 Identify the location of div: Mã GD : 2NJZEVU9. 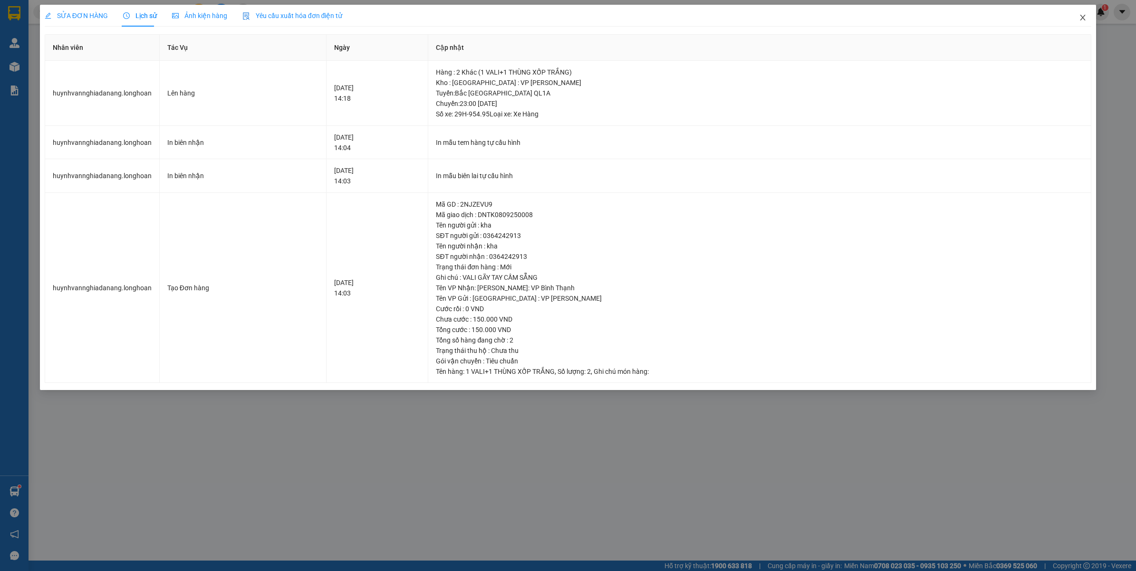
(760, 204).